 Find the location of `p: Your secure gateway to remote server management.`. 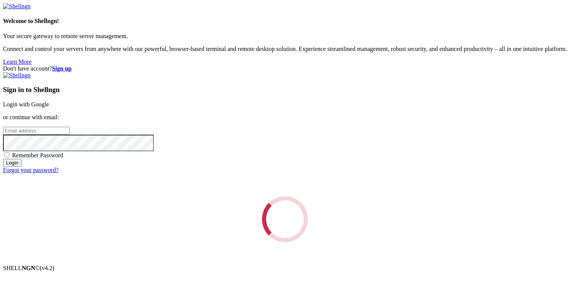

p: Your secure gateway to remote server management. is located at coordinates (285, 36).